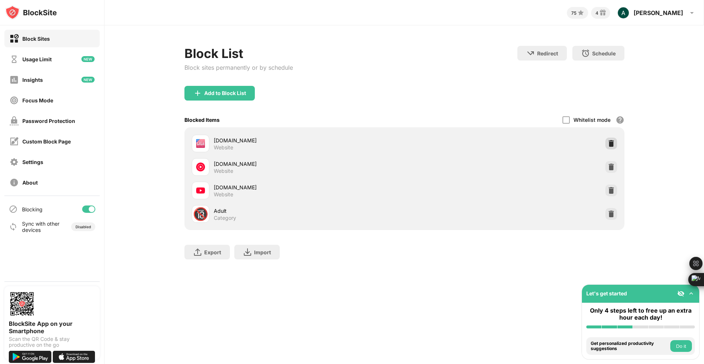 The image size is (704, 364). I want to click on img: reward-small.svg, so click(603, 13).